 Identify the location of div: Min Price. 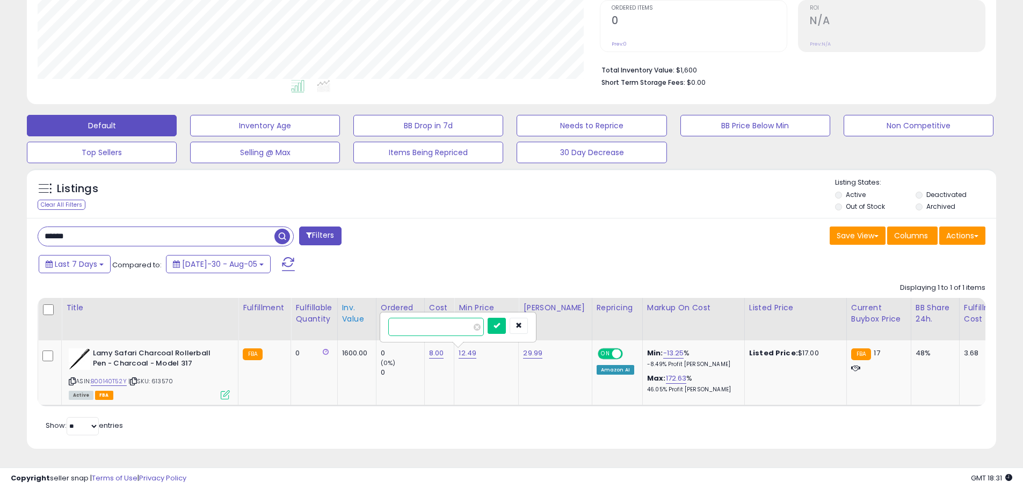
(486, 308).